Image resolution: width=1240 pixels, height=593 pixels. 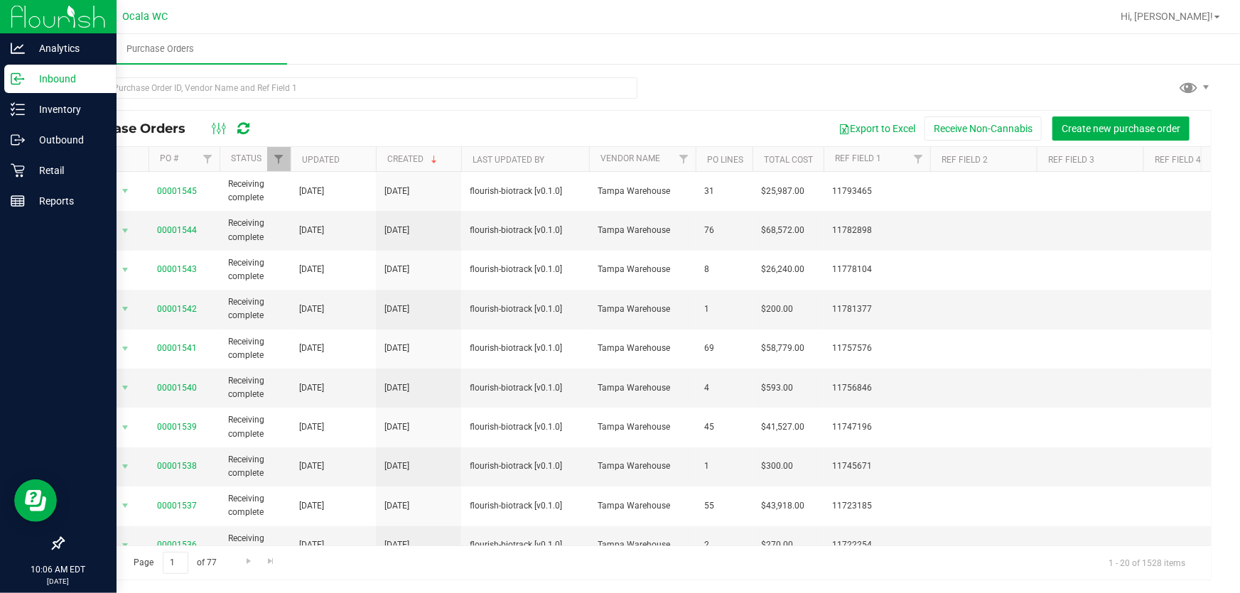 What do you see at coordinates (724, 466) in the screenshot?
I see `span: 1` at bounding box center [724, 466].